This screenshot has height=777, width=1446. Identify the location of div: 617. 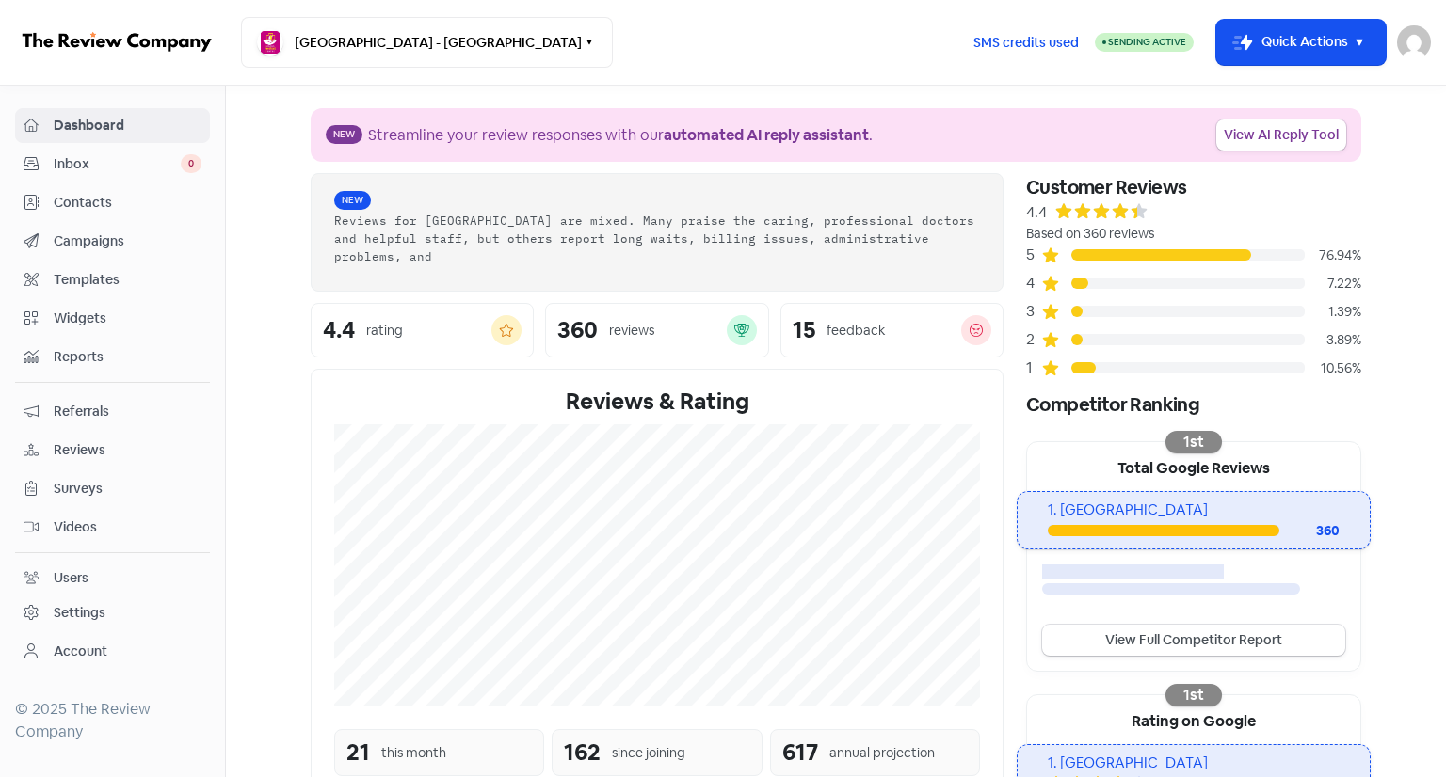
(800, 753).